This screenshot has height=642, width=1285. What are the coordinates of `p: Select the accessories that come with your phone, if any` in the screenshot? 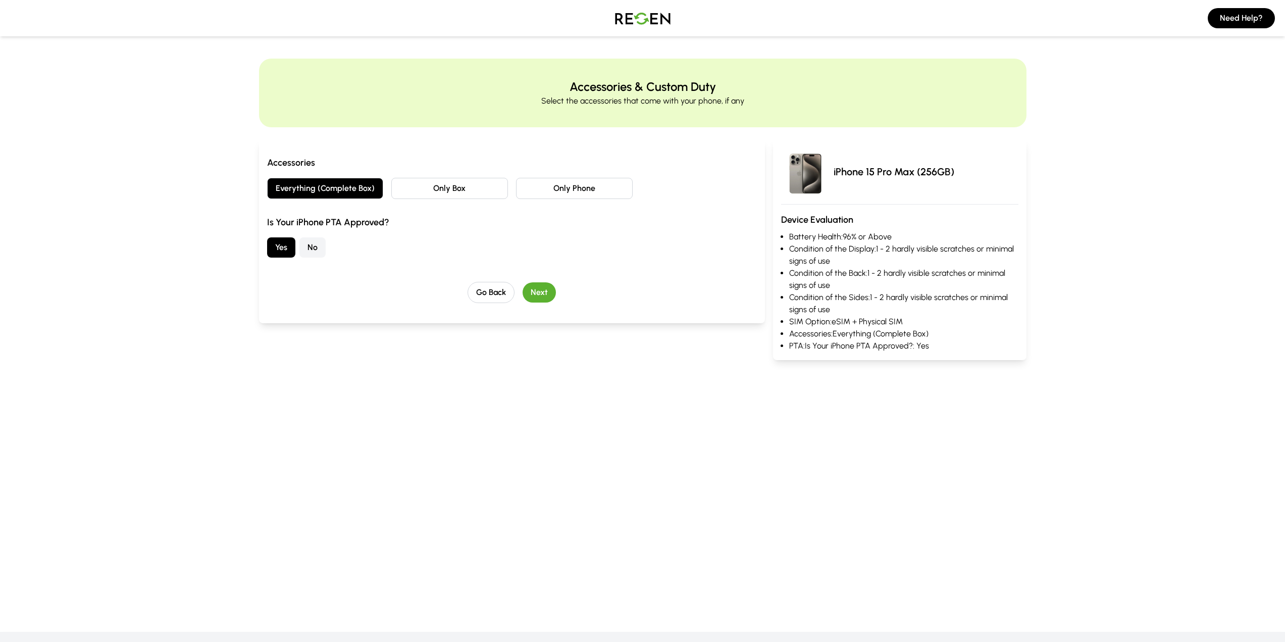 It's located at (643, 101).